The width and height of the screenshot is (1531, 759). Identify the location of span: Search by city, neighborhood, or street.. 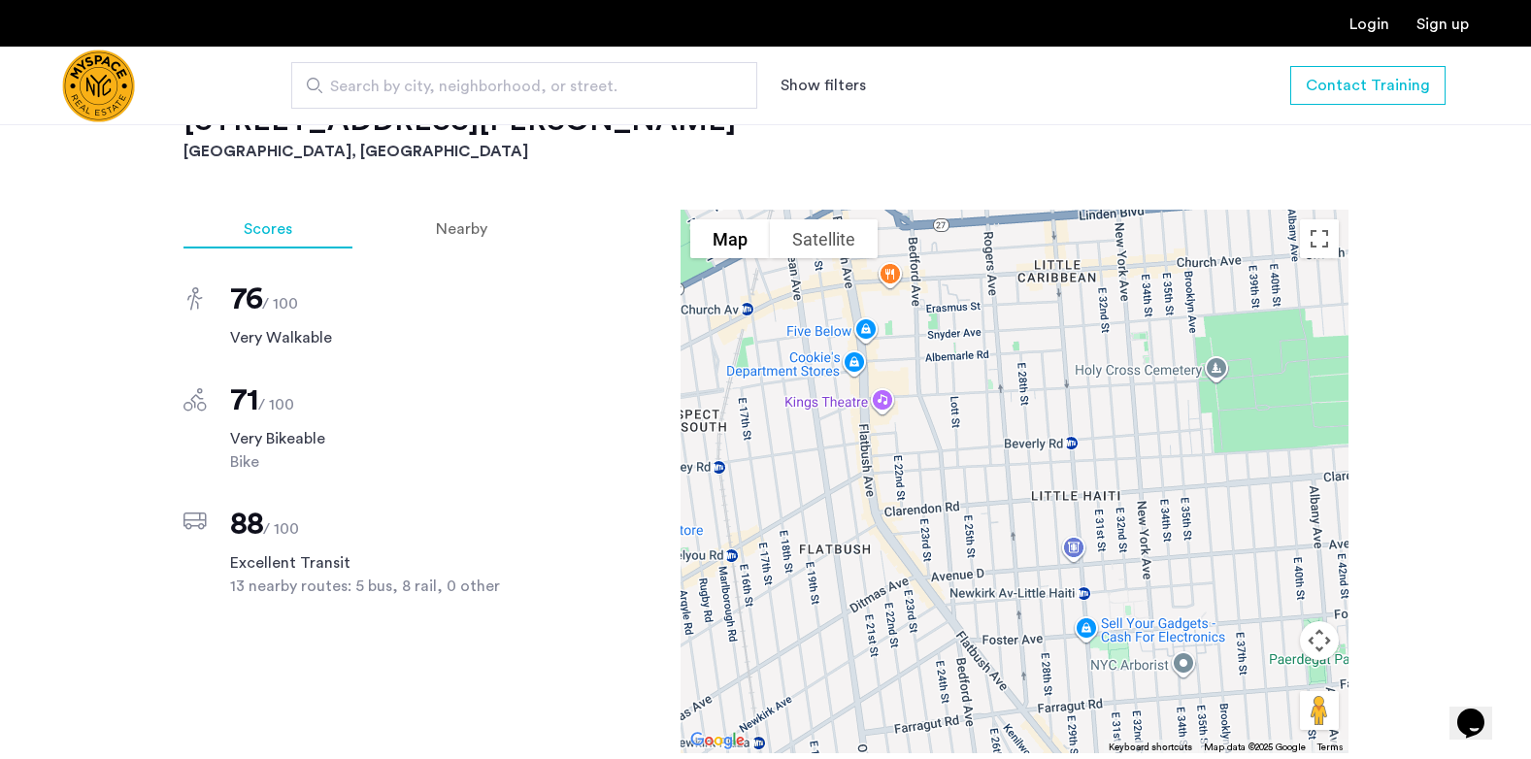
(517, 86).